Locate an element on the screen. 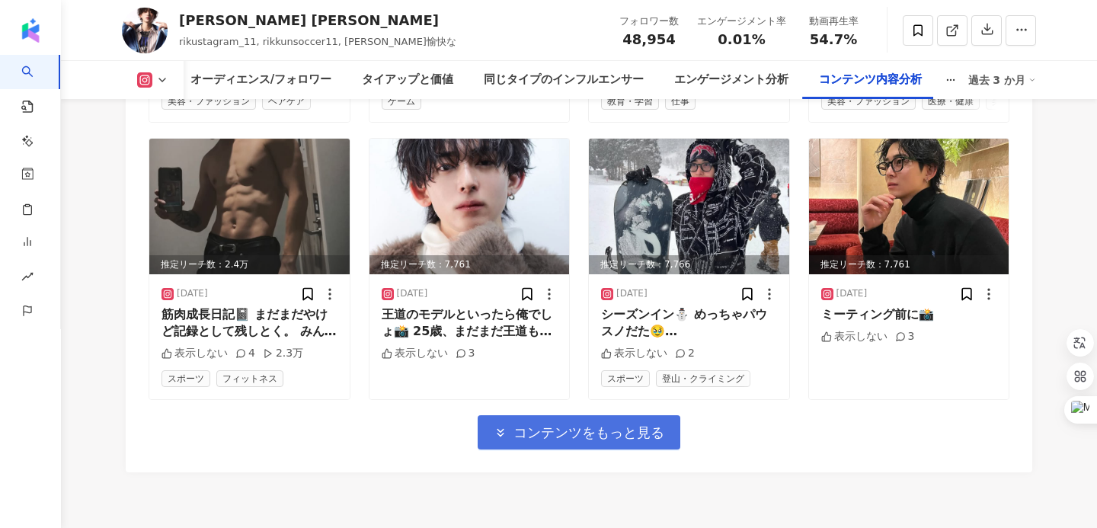 Image resolution: width=1097 pixels, height=528 pixels. div: 4 is located at coordinates (245, 353).